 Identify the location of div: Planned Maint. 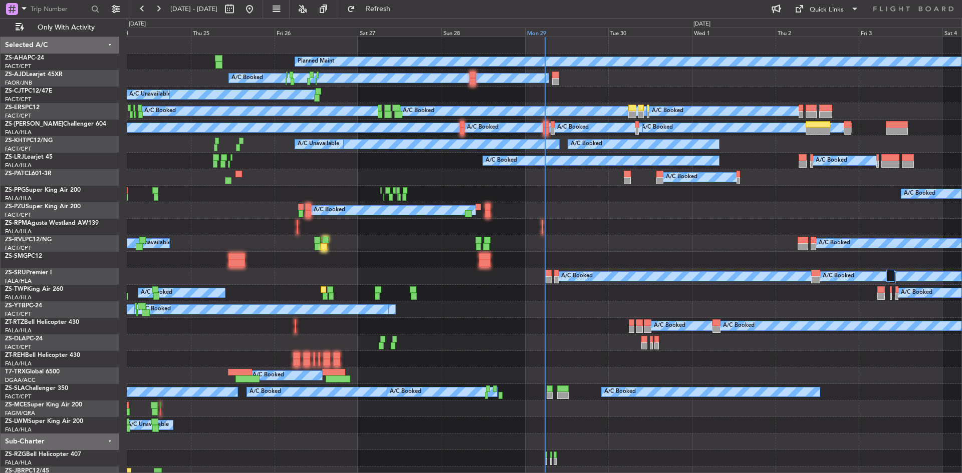
(316, 62).